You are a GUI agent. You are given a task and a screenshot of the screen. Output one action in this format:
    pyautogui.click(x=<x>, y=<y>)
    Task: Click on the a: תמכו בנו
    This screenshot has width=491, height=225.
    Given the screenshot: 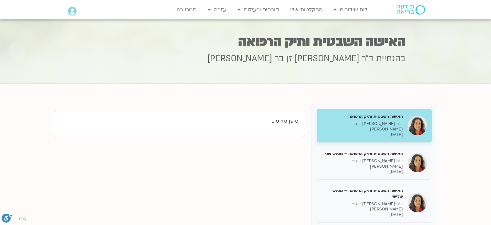 What is the action you would take?
    pyautogui.click(x=187, y=10)
    